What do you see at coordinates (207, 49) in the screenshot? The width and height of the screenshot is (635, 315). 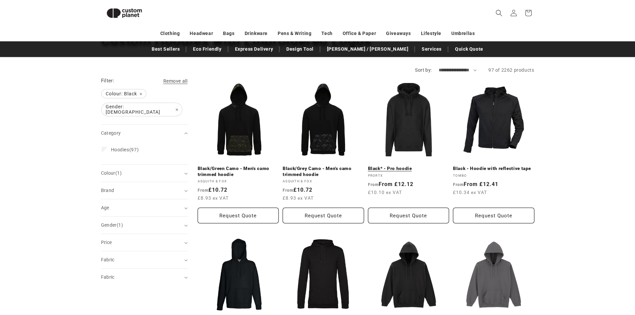 I see `a: Eco Friendly` at bounding box center [207, 49].